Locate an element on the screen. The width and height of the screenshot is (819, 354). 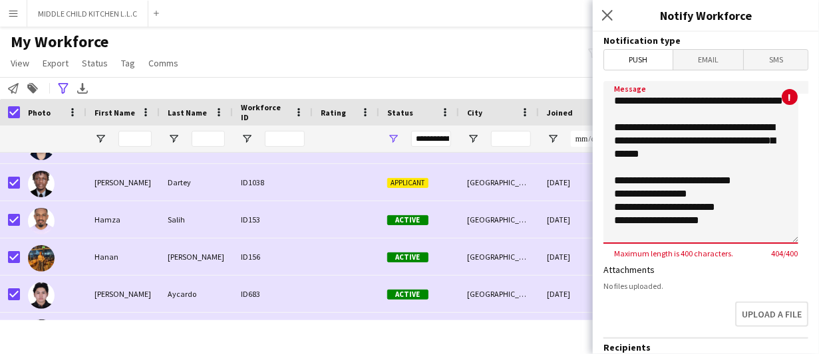
div: ID334 is located at coordinates (273, 331).